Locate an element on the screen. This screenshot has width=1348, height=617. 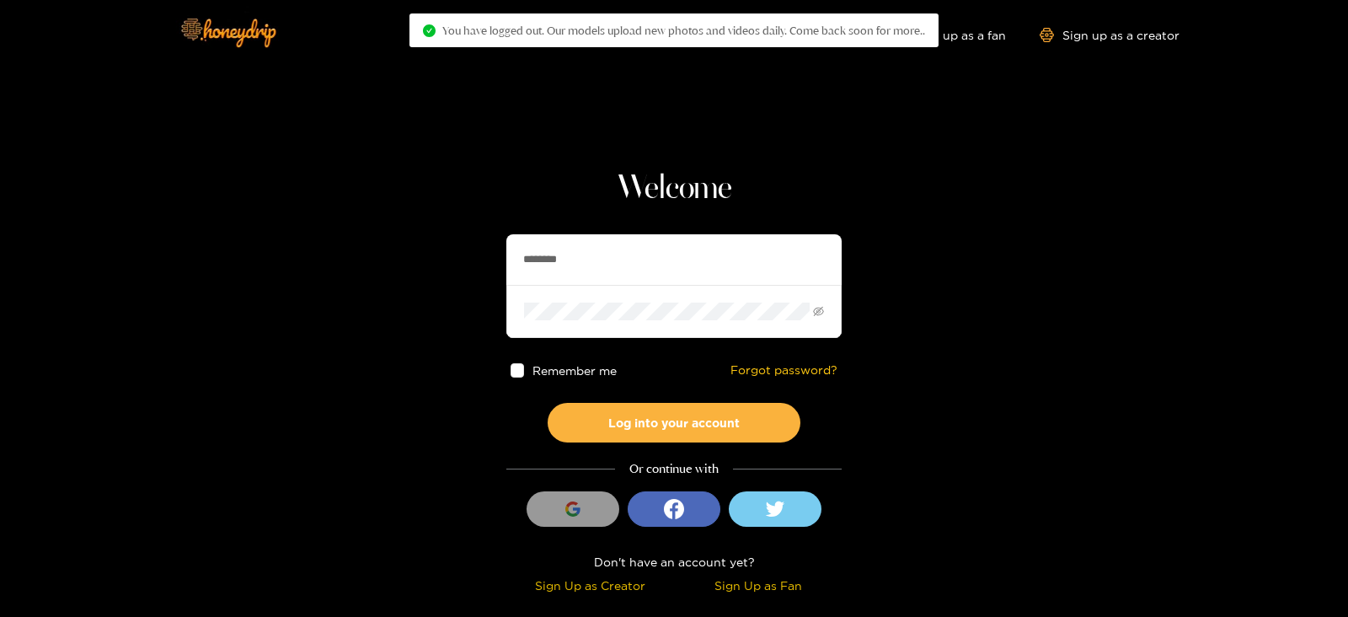
button: Log into your account is located at coordinates (674, 422).